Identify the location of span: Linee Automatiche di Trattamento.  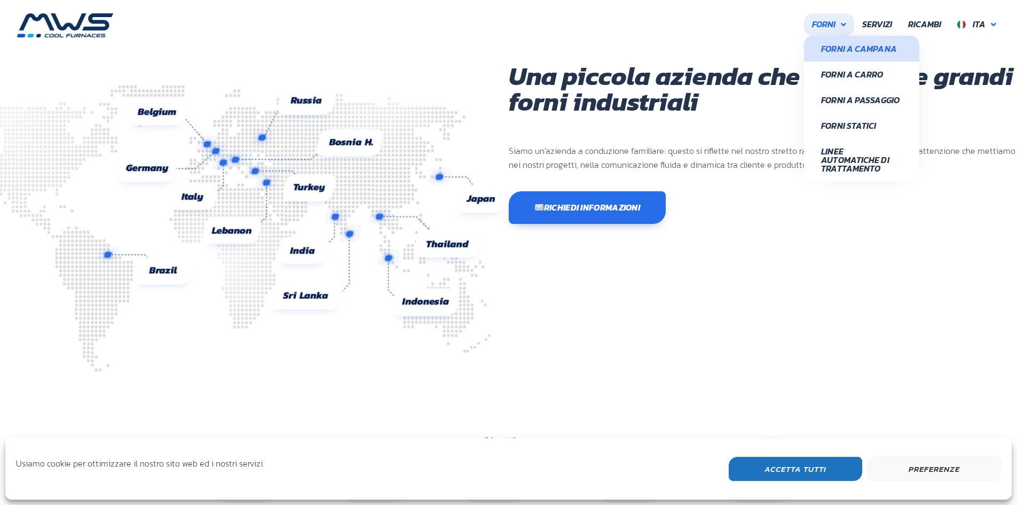
(862, 160).